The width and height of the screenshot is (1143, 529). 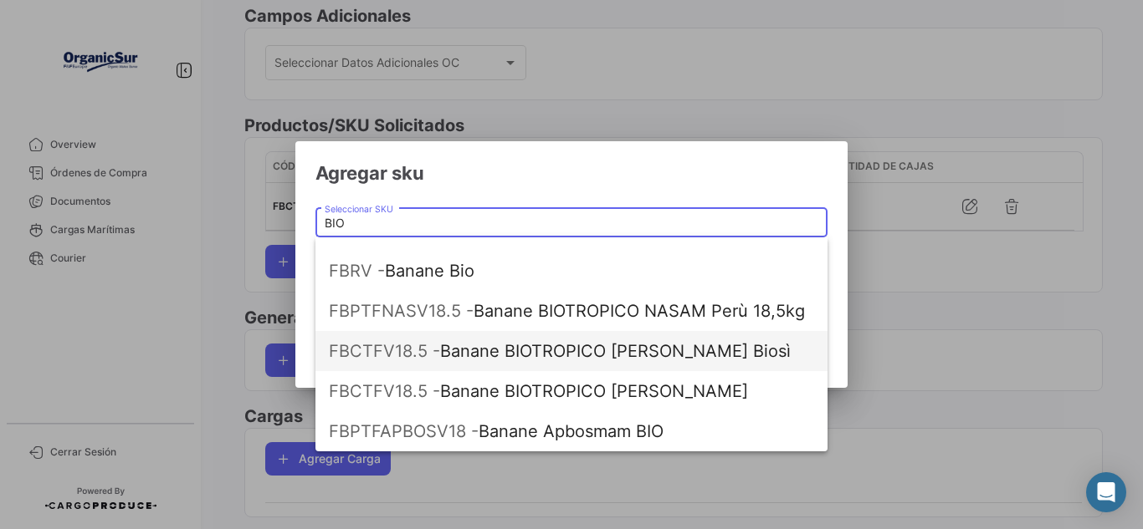 I want to click on span: FBPTFNASV18.5 -, so click(x=401, y=311).